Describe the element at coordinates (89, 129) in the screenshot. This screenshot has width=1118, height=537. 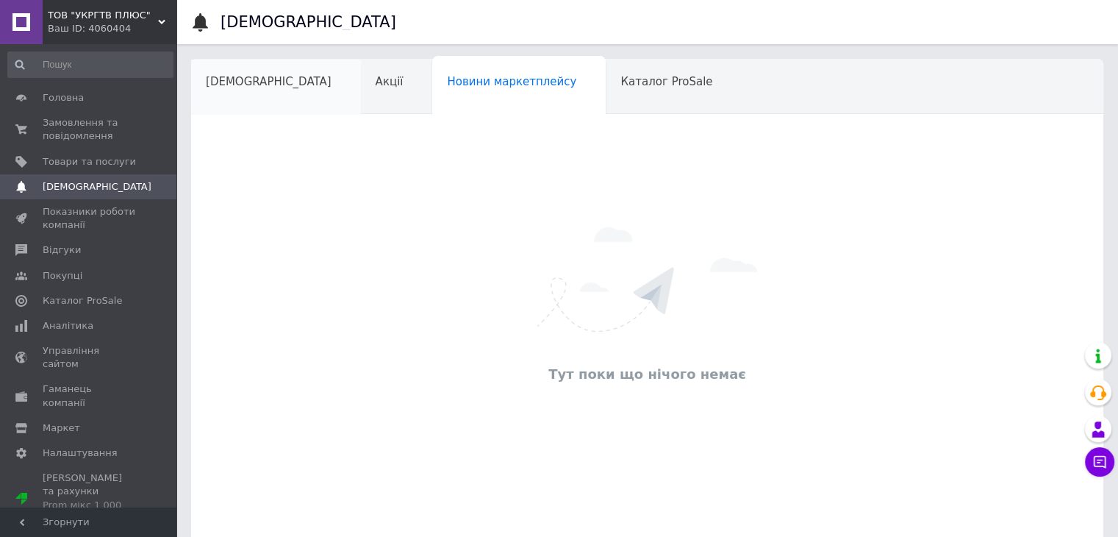
I see `span: Замовлення та повідомлення` at that location.